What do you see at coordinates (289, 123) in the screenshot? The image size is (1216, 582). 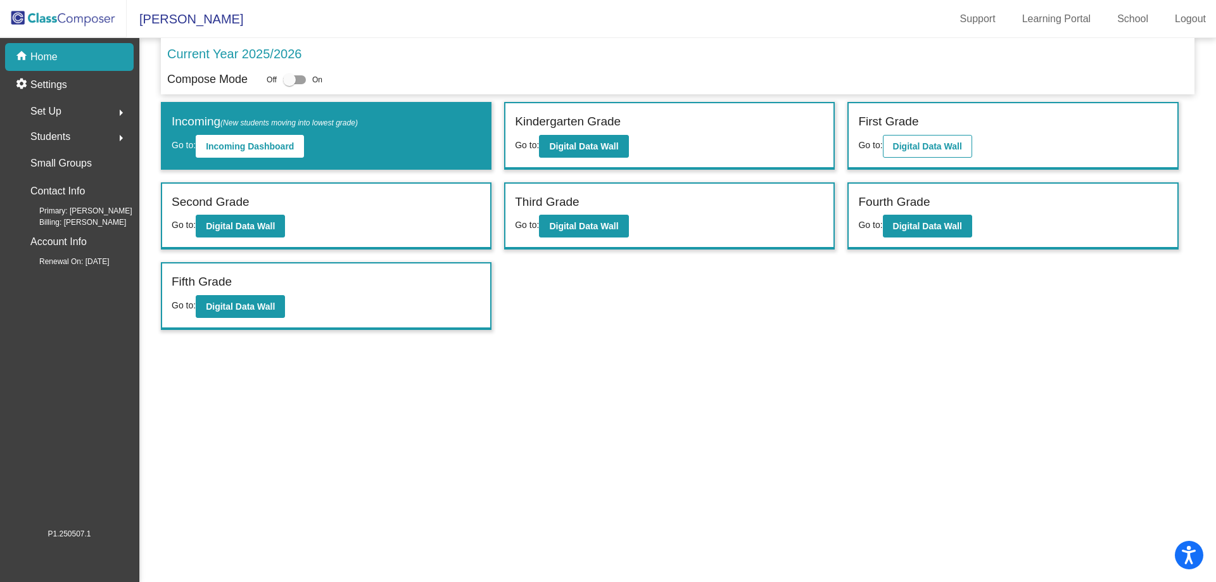 I see `span: (New students moving into lowest grade)` at bounding box center [289, 123].